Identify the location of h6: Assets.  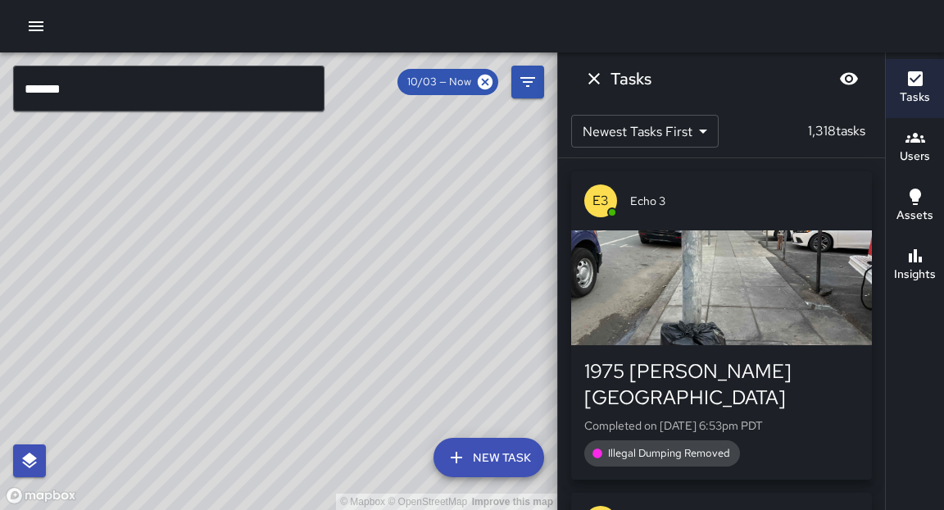
(914, 215).